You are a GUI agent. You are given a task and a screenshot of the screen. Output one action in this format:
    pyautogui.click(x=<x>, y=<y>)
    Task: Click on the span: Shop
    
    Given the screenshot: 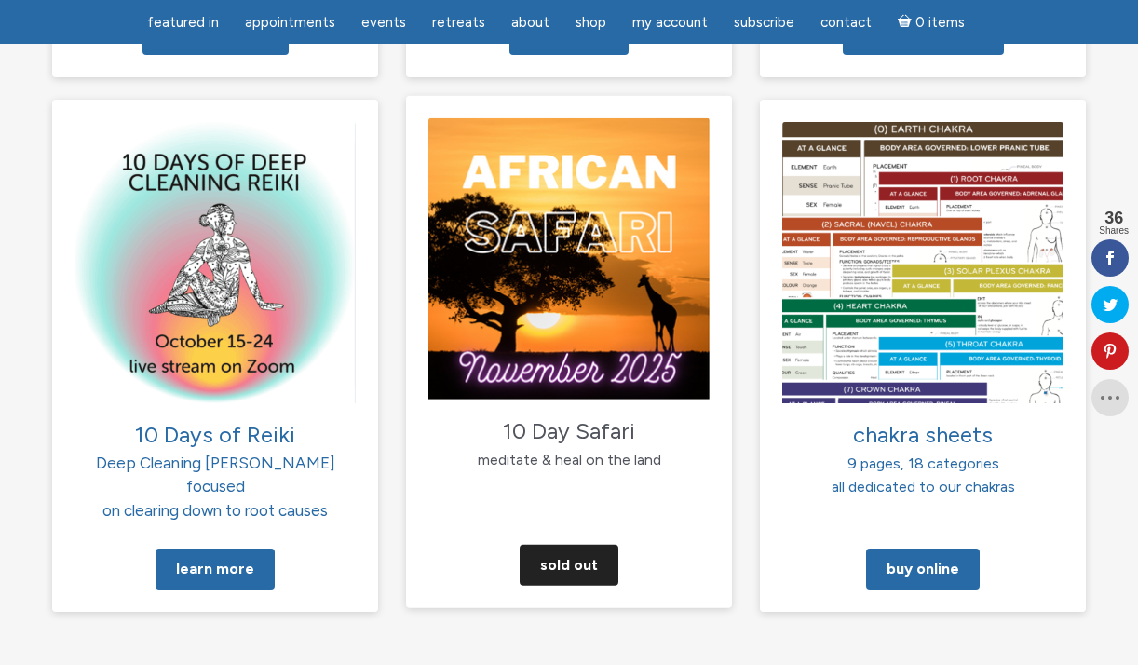 What is the action you would take?
    pyautogui.click(x=591, y=22)
    